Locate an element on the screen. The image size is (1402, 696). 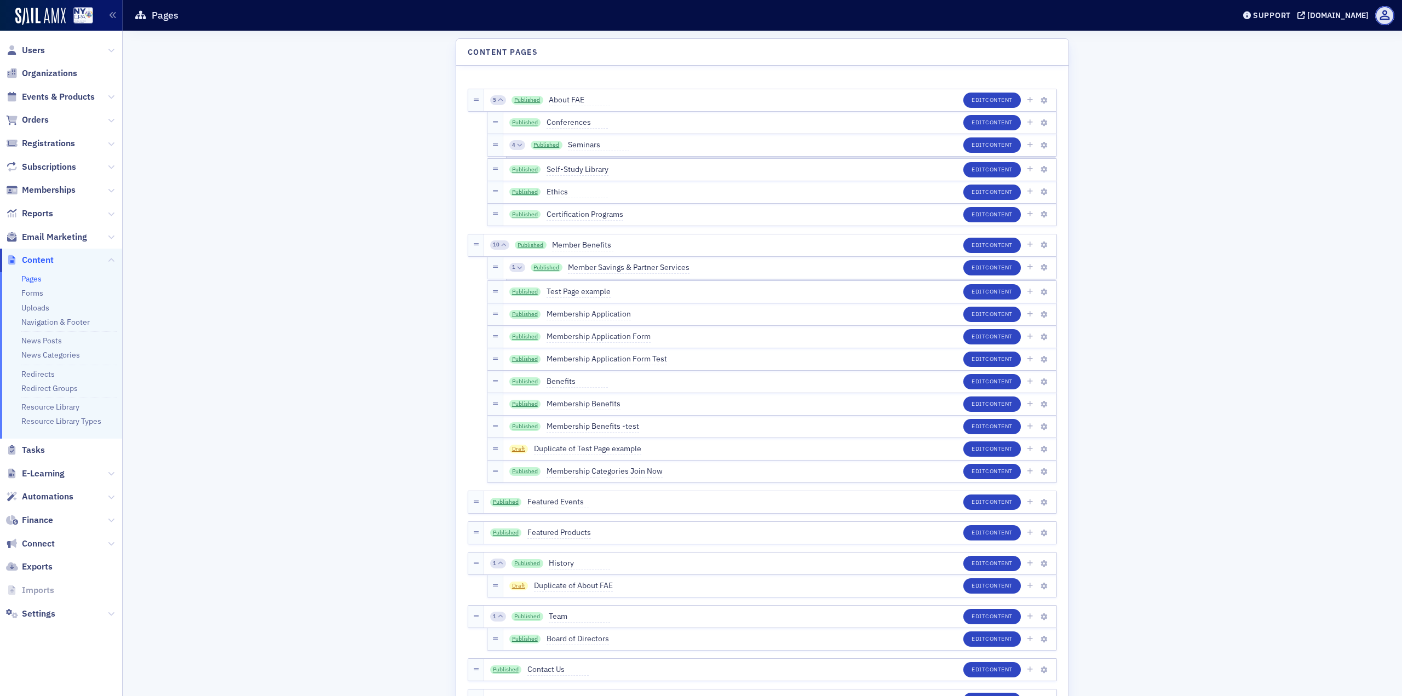
span: Tasks is located at coordinates (33, 450).